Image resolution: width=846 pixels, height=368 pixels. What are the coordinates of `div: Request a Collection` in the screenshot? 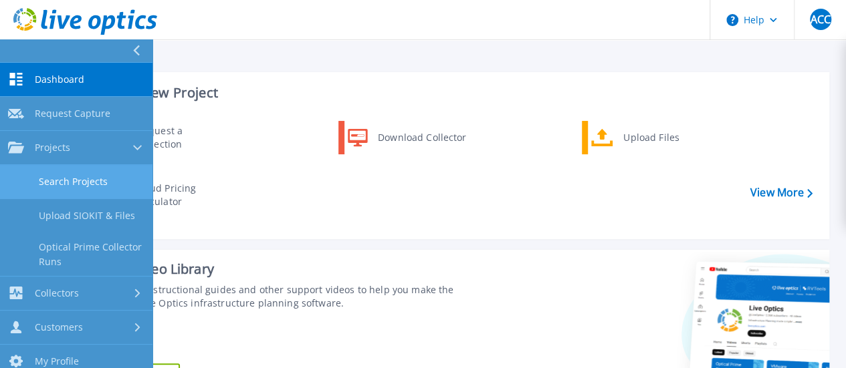 It's located at (179, 138).